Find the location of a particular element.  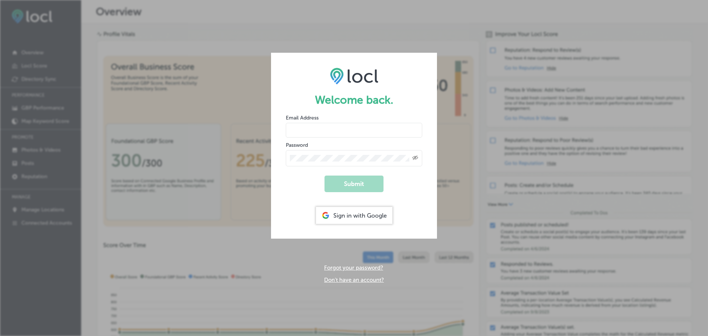

div: Sign in with Google is located at coordinates (354, 215).